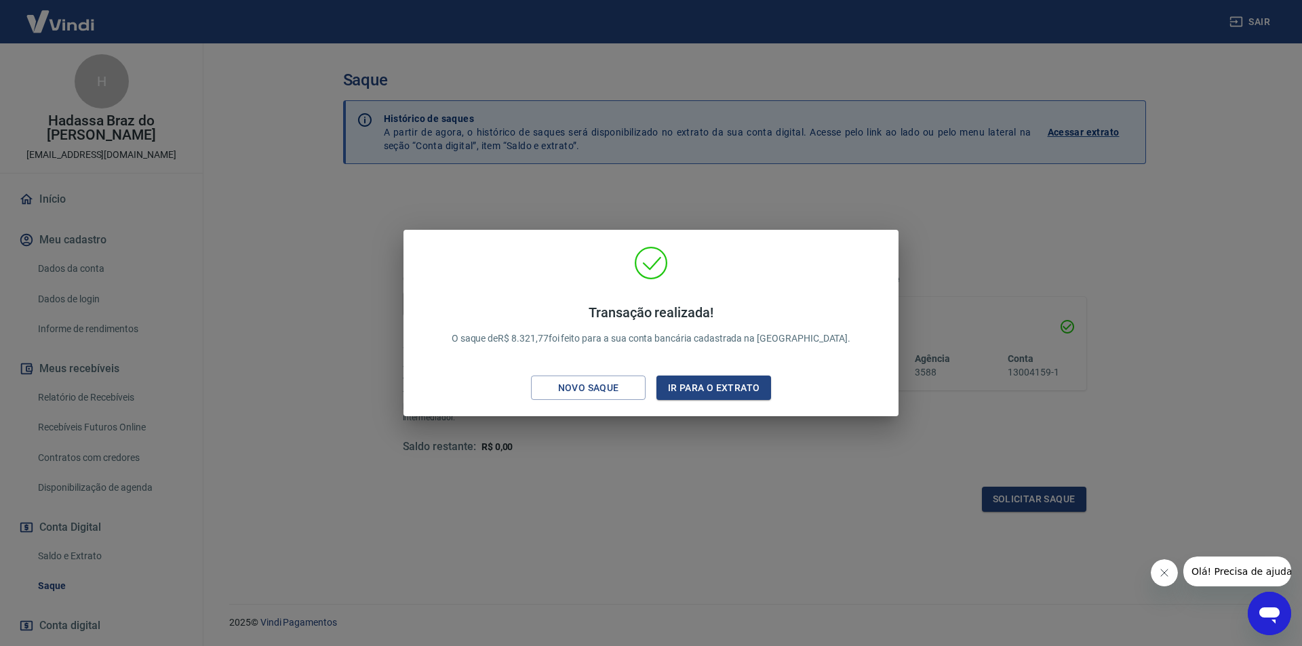  Describe the element at coordinates (713, 388) in the screenshot. I see `button: Ir para o extrato` at that location.